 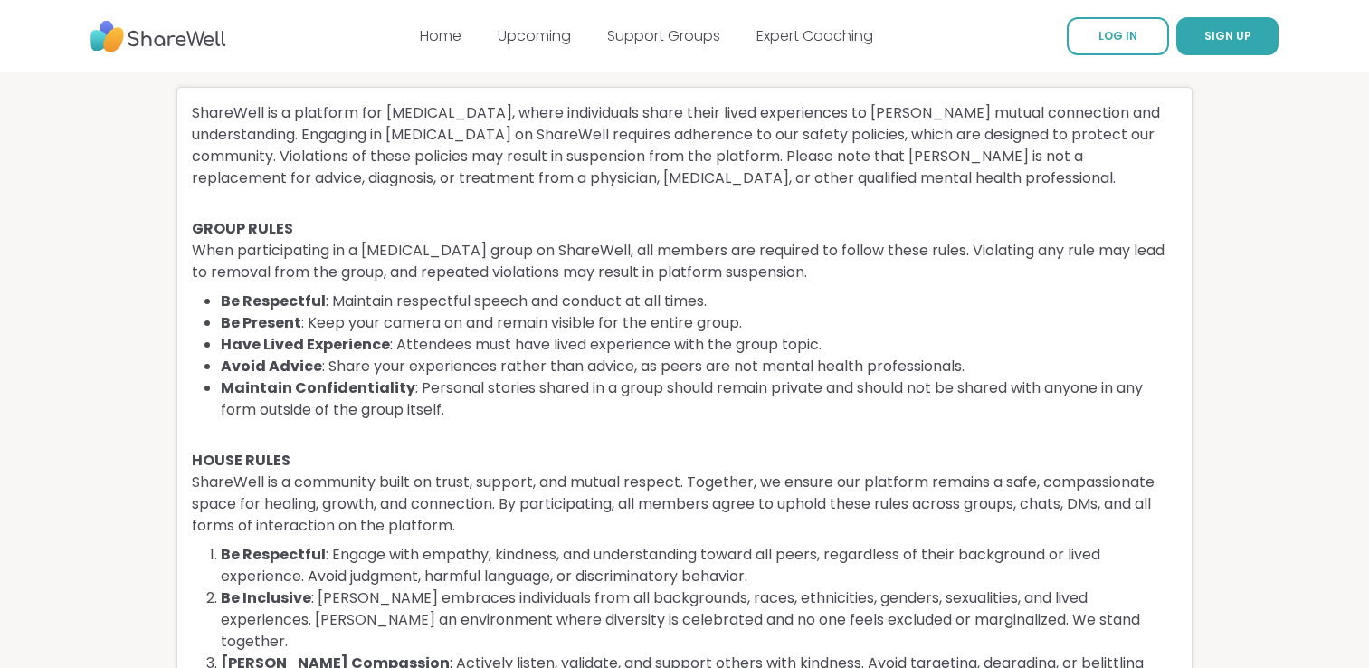 I want to click on h4: GROUP RULES, so click(x=684, y=229).